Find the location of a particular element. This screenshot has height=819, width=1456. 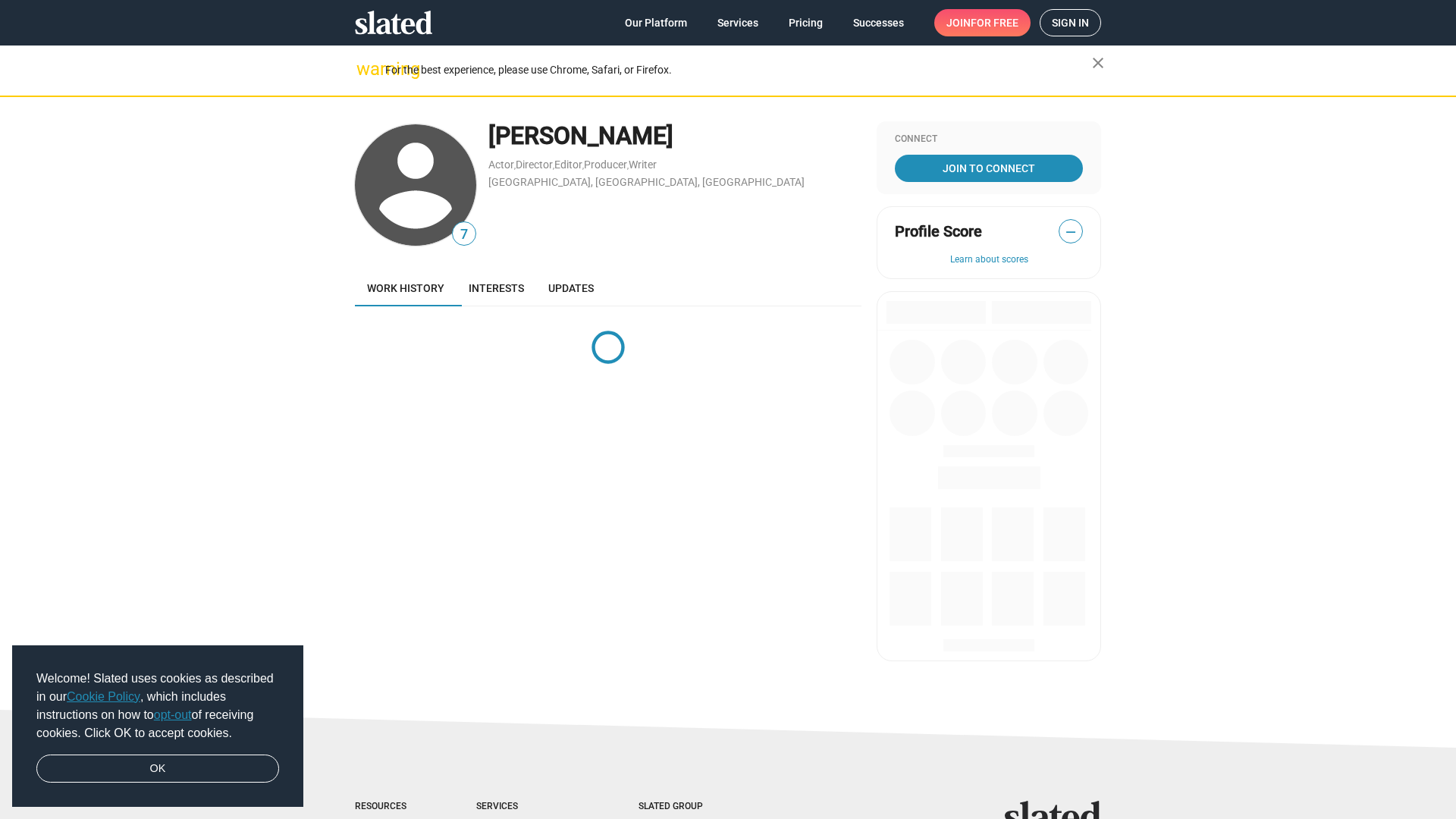

span: Successes is located at coordinates (878, 22).